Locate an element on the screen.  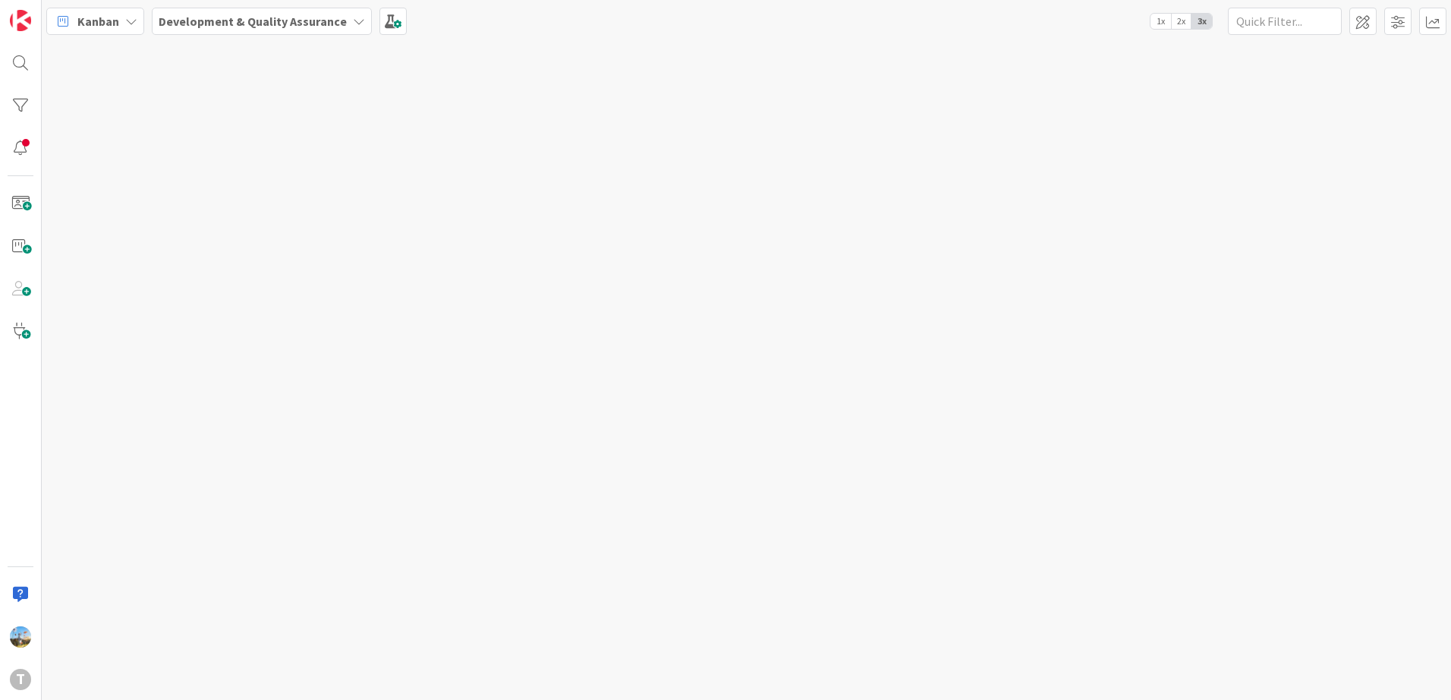
span: 2x is located at coordinates (1181, 21).